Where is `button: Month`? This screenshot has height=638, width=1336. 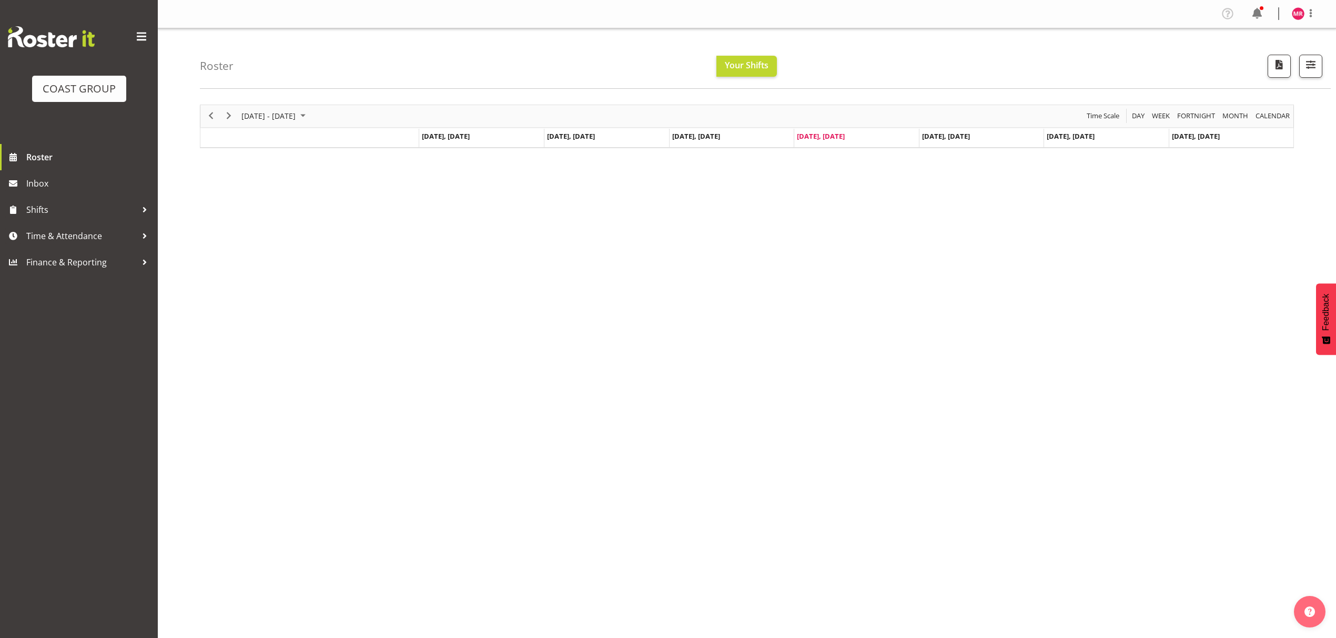
button: Month is located at coordinates (1273, 116).